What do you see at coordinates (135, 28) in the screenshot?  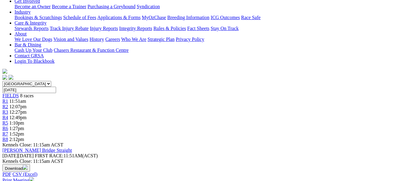 I see `a: Integrity Reports` at bounding box center [135, 28].